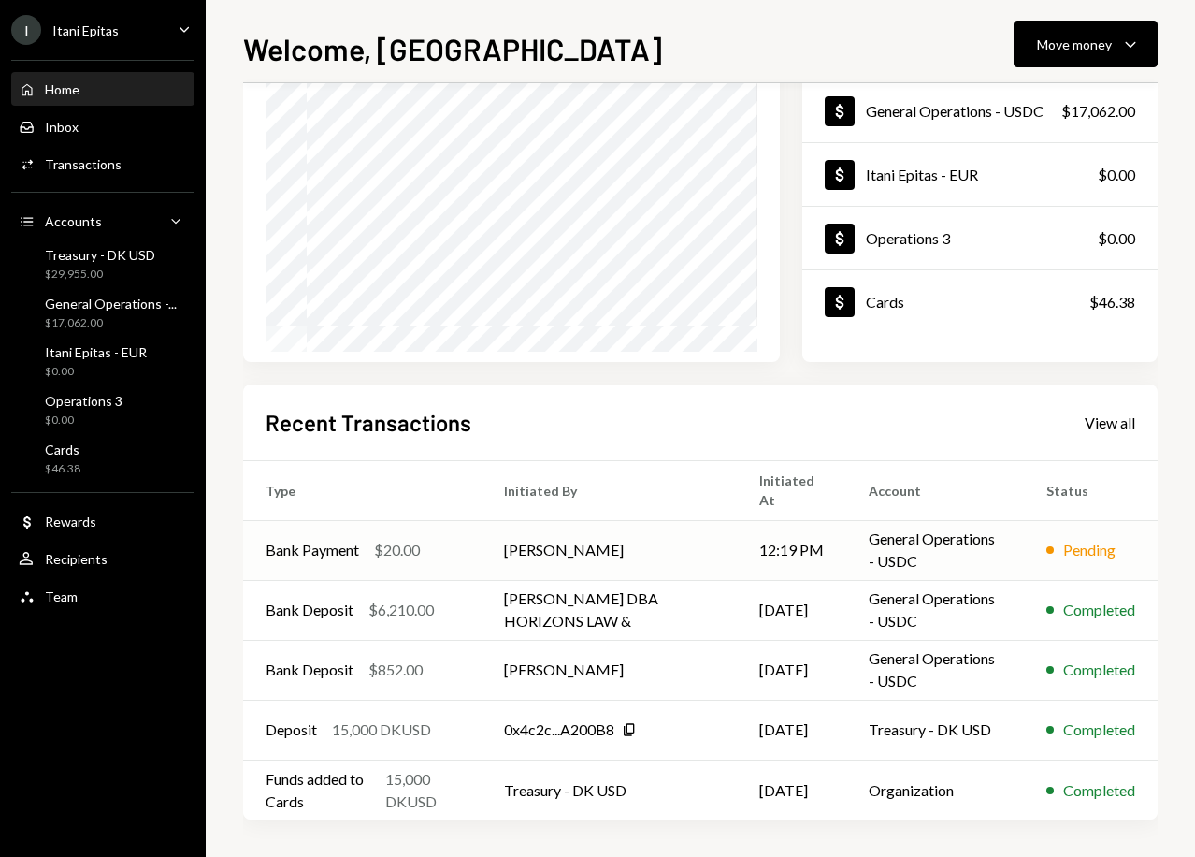  Describe the element at coordinates (1090, 490) in the screenshot. I see `th: Status` at that location.